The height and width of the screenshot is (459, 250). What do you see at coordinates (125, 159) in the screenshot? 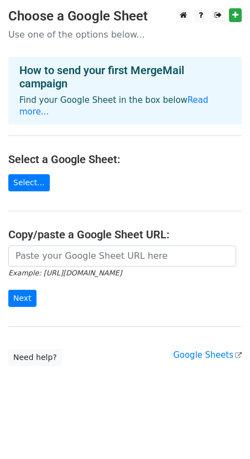
I see `h4: Select a Google Sheet:` at bounding box center [125, 159].